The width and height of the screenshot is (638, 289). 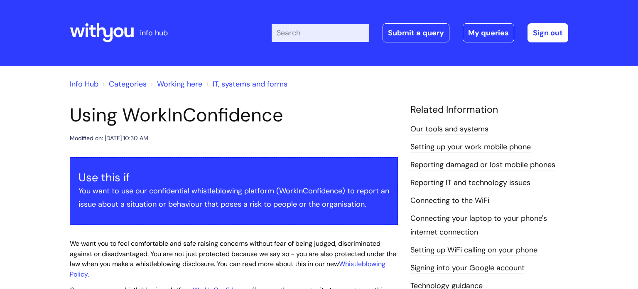 What do you see at coordinates (548, 33) in the screenshot?
I see `a: Sign out` at bounding box center [548, 33].